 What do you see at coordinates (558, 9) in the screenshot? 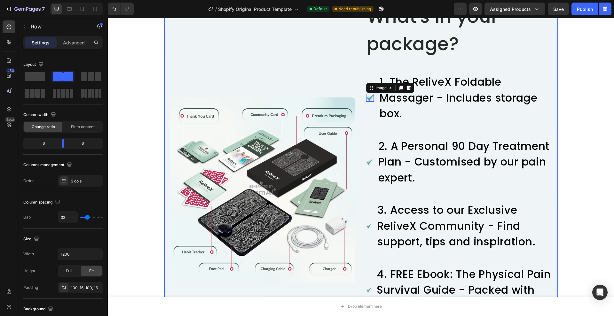
I see `span: Save` at bounding box center [558, 9].